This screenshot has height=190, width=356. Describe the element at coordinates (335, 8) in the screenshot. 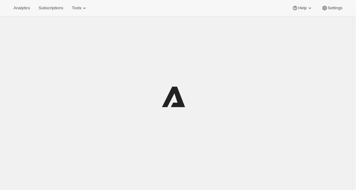

I see `span: Settings` at that location.